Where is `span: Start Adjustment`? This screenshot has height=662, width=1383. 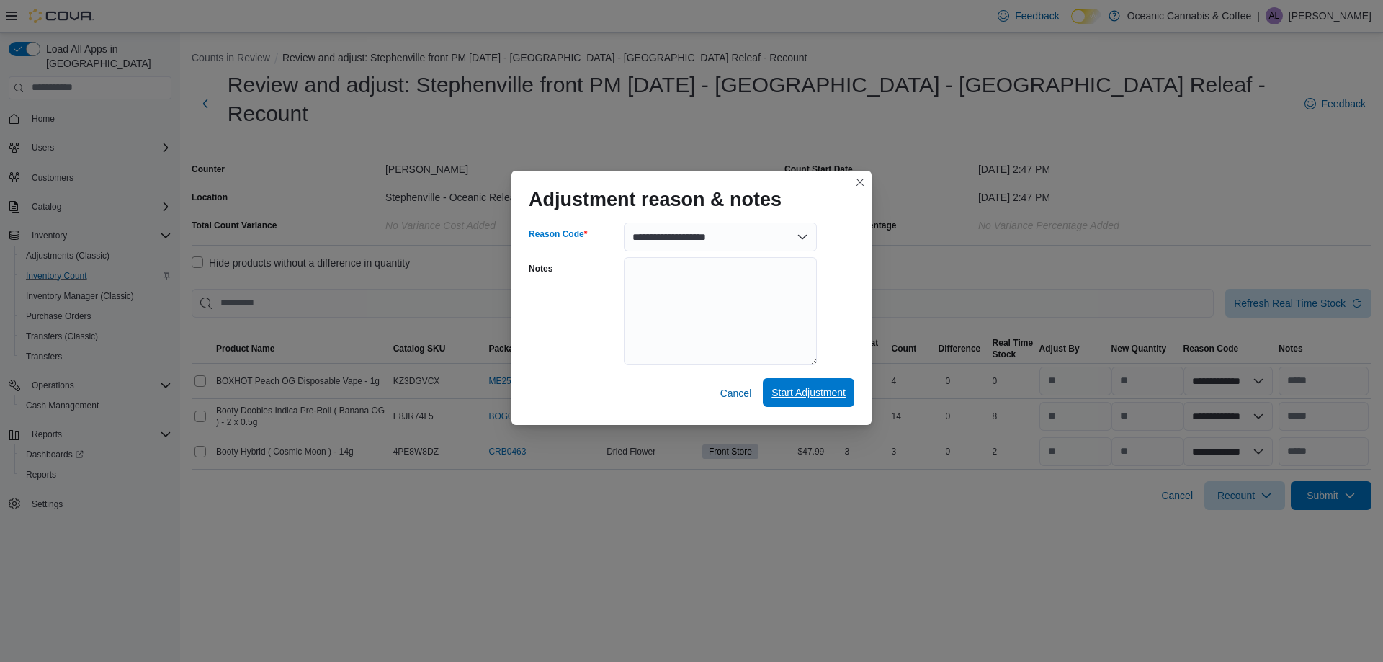 span: Start Adjustment is located at coordinates (808, 393).